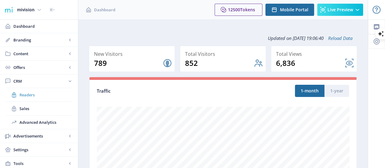 This screenshot has width=385, height=168. What do you see at coordinates (338, 38) in the screenshot?
I see `a: Reload Data` at bounding box center [338, 38].